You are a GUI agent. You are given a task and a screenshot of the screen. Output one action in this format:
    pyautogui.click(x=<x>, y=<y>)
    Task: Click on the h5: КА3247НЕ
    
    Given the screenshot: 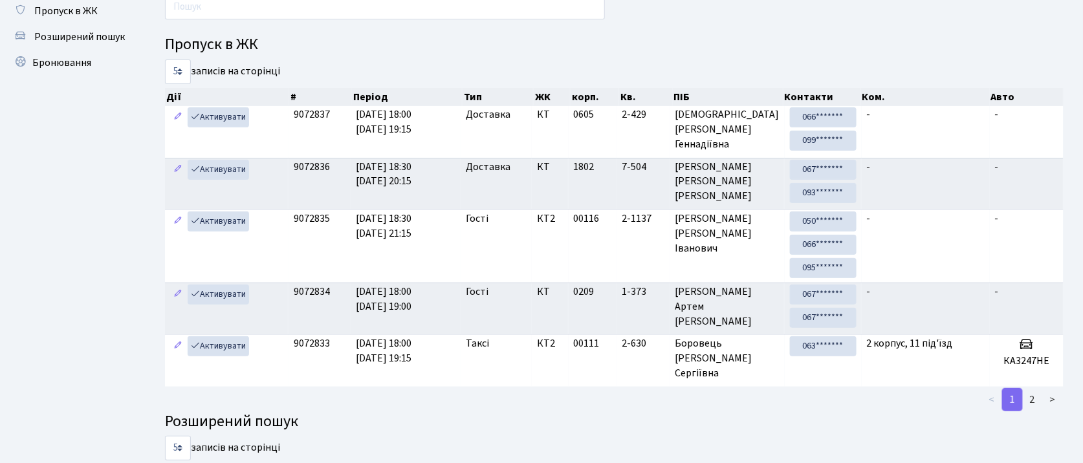 What is the action you would take?
    pyautogui.click(x=1027, y=361)
    